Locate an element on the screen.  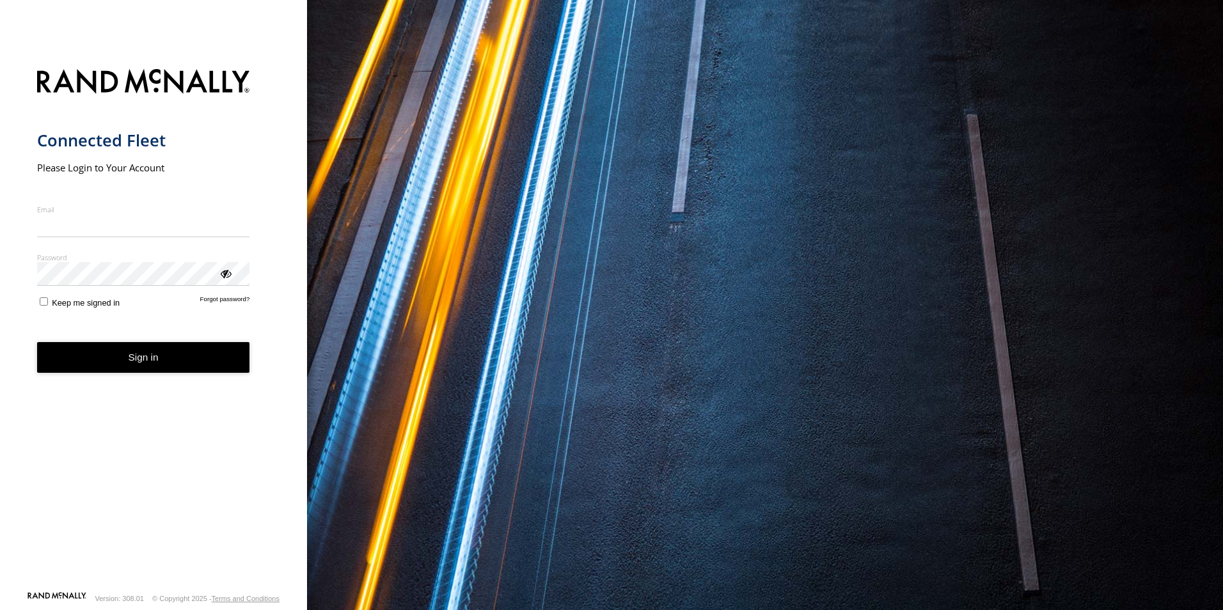
div: © Copyright 2025 - is located at coordinates (216, 599).